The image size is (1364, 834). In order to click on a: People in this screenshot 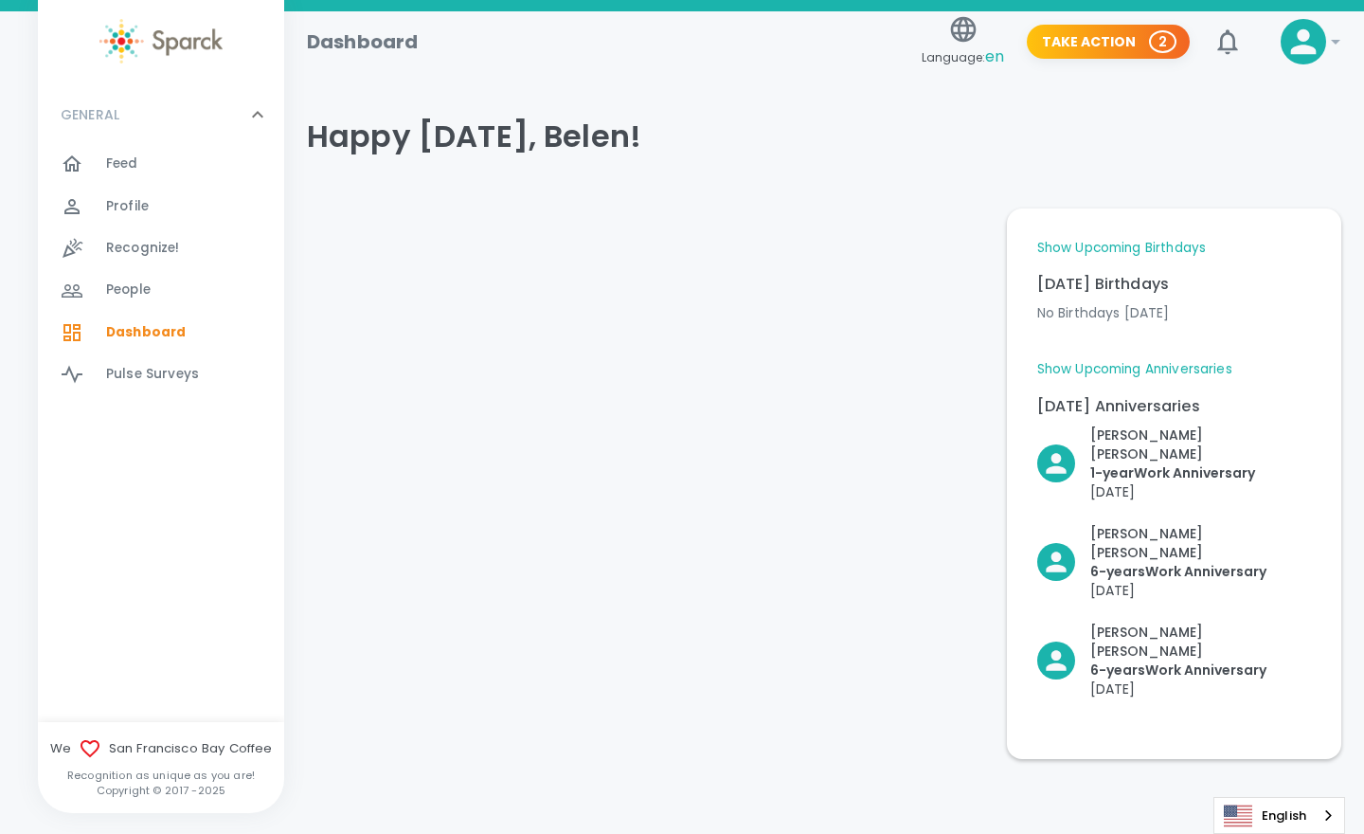, I will do `click(161, 290)`.